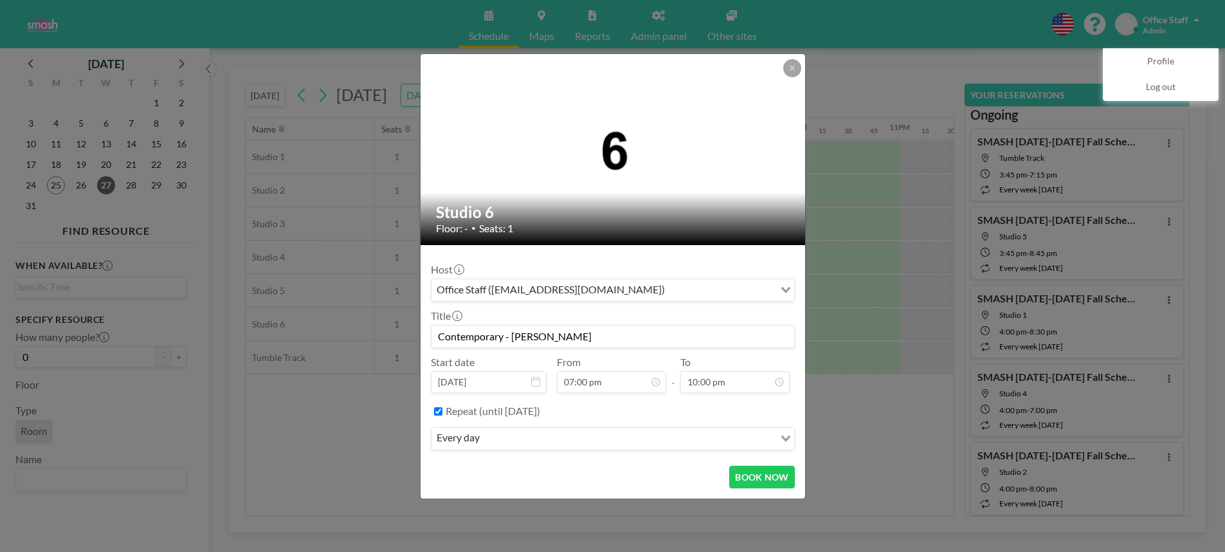 The image size is (1225, 552). Describe the element at coordinates (452, 228) in the screenshot. I see `span: Floor: -` at that location.